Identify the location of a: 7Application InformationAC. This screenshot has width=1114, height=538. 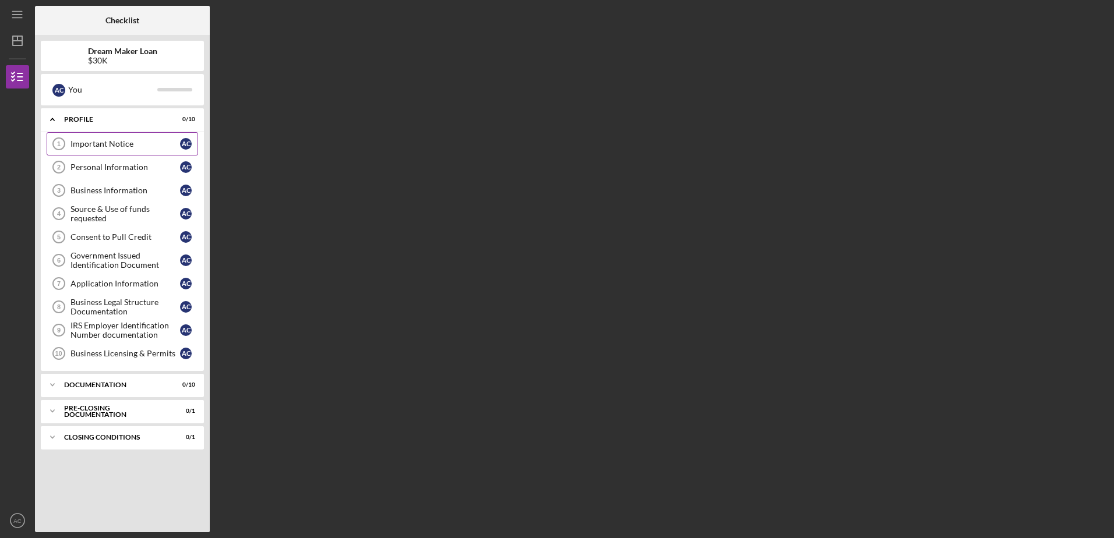
(122, 284).